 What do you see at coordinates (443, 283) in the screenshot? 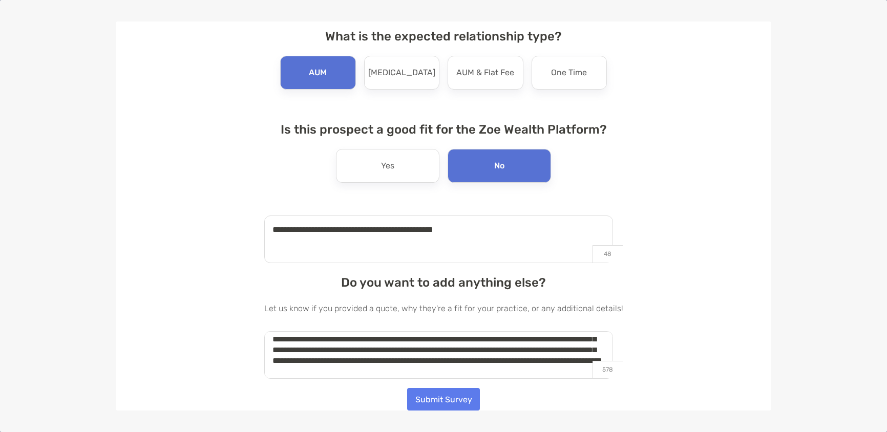
I see `h4: Do you want to add anything else?` at bounding box center [443, 283].